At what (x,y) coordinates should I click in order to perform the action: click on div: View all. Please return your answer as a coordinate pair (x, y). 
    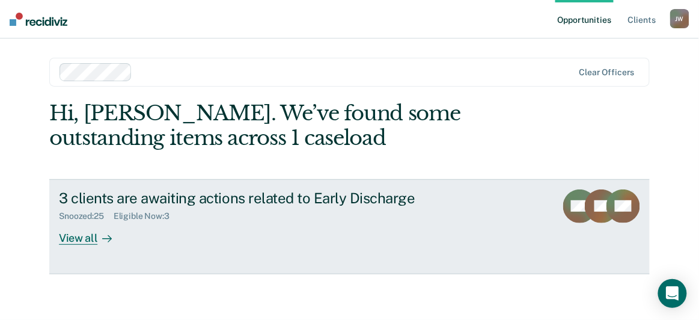
    Looking at the image, I should click on (93, 233).